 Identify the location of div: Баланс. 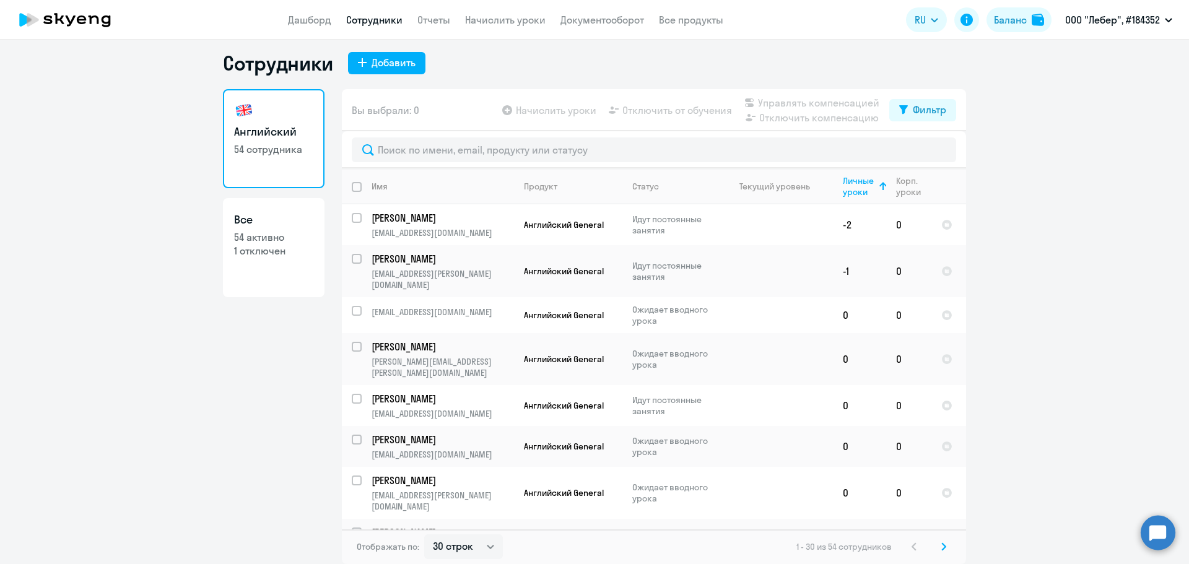
(1010, 20).